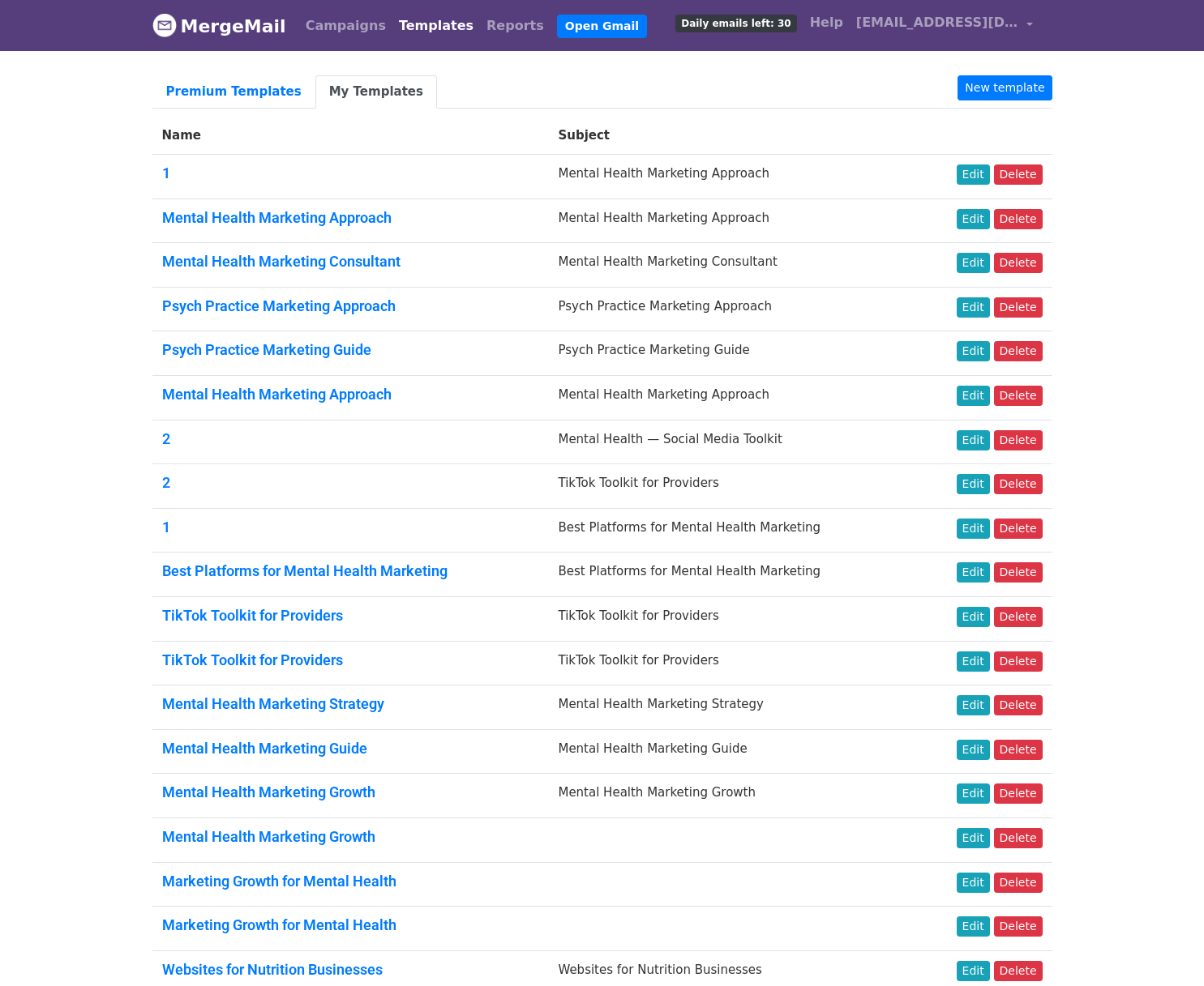 The height and width of the screenshot is (986, 1204). Describe the element at coordinates (164, 25) in the screenshot. I see `img: MergeMail logo` at that location.